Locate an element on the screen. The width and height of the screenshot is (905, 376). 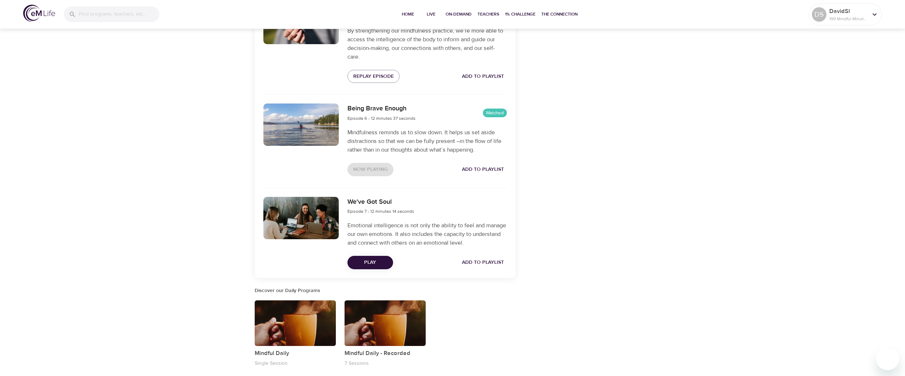
button: Play is located at coordinates (370, 263).